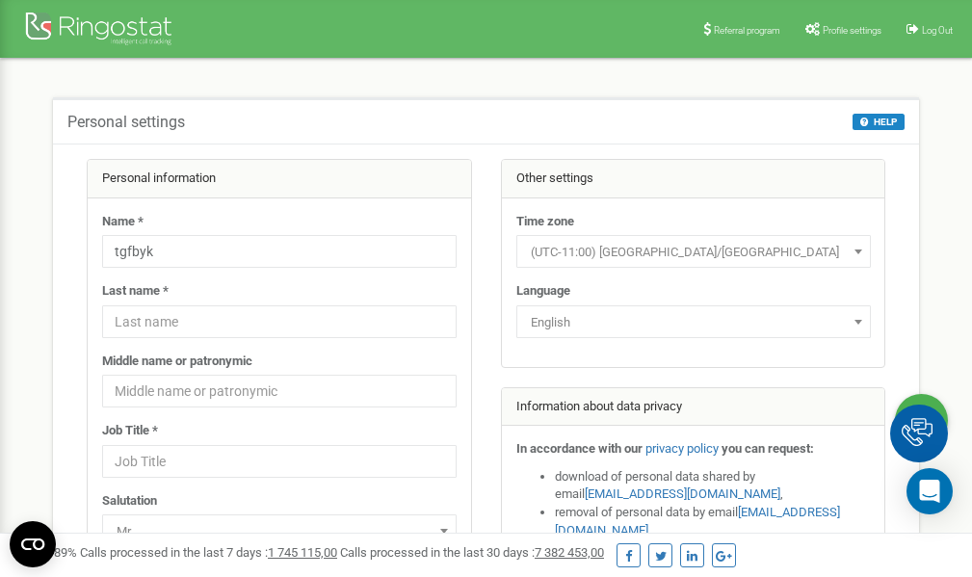  I want to click on div: Information about data privacy, so click(694, 408).